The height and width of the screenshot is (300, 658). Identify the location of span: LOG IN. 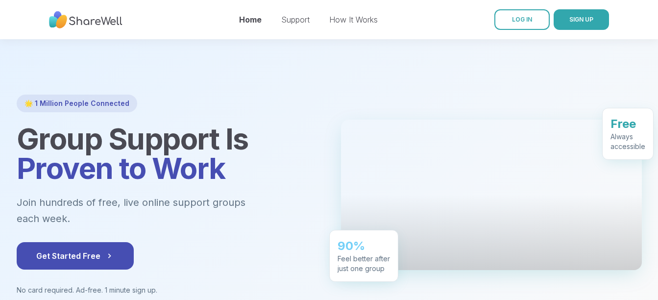
(522, 19).